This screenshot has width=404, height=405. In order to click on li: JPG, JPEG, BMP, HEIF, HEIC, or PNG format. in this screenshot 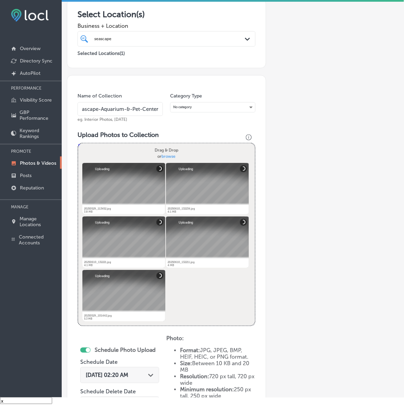, I will do `click(218, 354)`.